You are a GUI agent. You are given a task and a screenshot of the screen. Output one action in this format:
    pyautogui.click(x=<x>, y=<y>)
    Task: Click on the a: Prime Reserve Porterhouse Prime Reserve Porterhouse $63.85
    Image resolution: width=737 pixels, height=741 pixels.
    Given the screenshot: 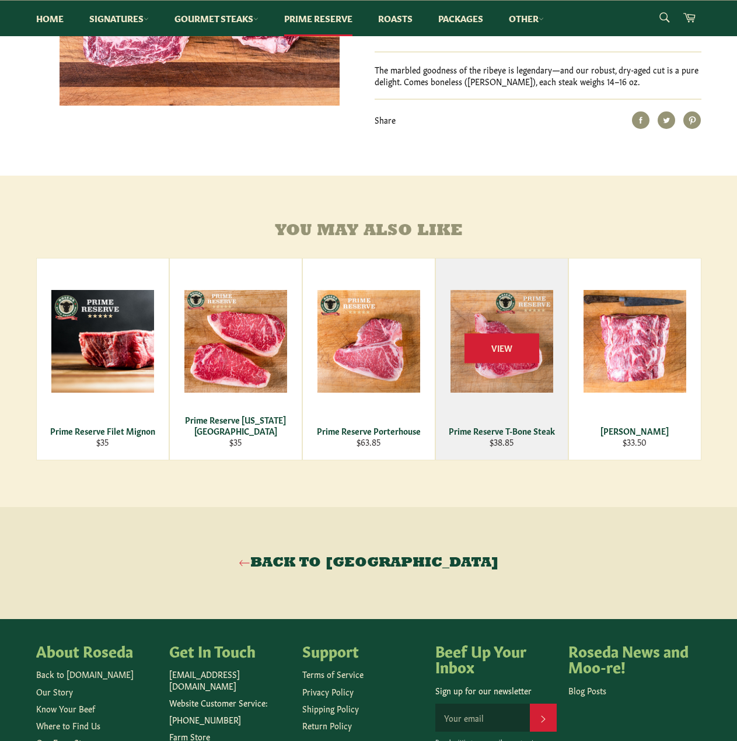 What is the action you would take?
    pyautogui.click(x=369, y=359)
    